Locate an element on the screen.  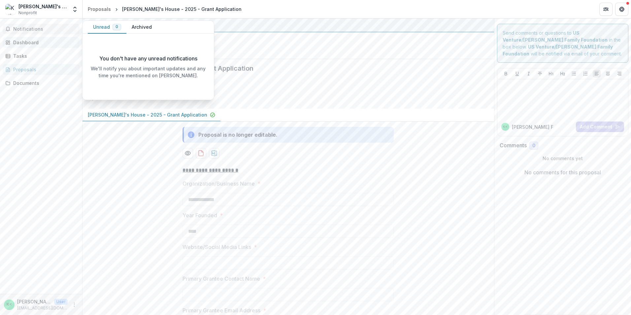
p: No comments yet is located at coordinates (562, 158).